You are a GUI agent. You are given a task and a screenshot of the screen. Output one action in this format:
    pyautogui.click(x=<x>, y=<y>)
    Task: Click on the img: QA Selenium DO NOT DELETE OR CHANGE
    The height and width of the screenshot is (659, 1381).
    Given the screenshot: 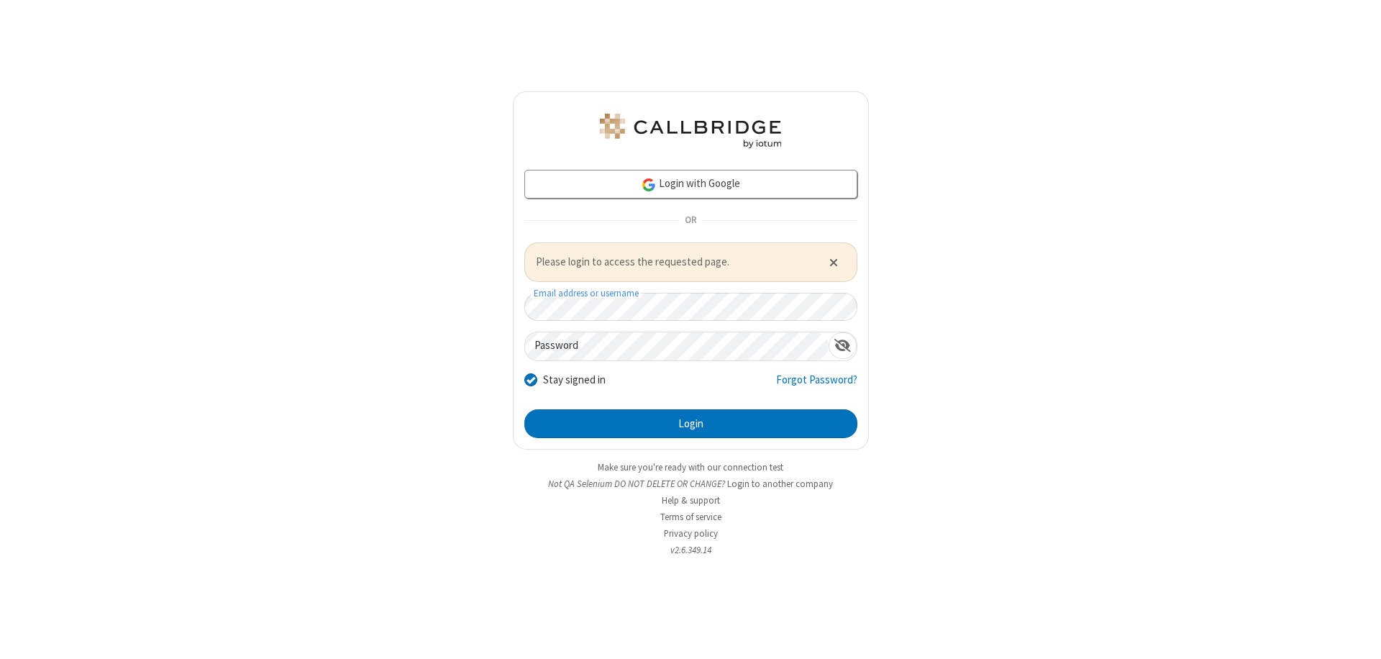 What is the action you would take?
    pyautogui.click(x=691, y=131)
    